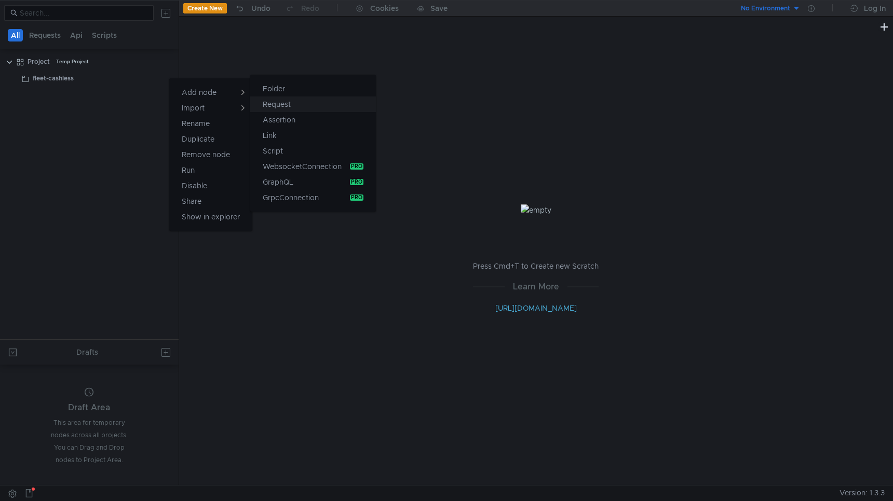  I want to click on button: Link, so click(313, 135).